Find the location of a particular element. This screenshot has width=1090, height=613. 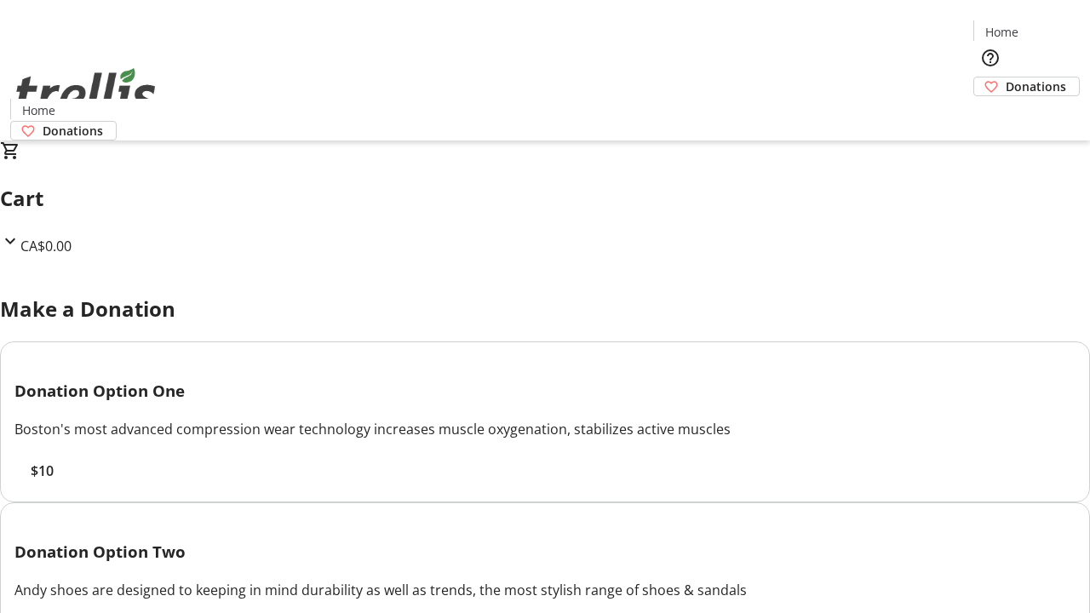

button: Cart is located at coordinates (991, 113).